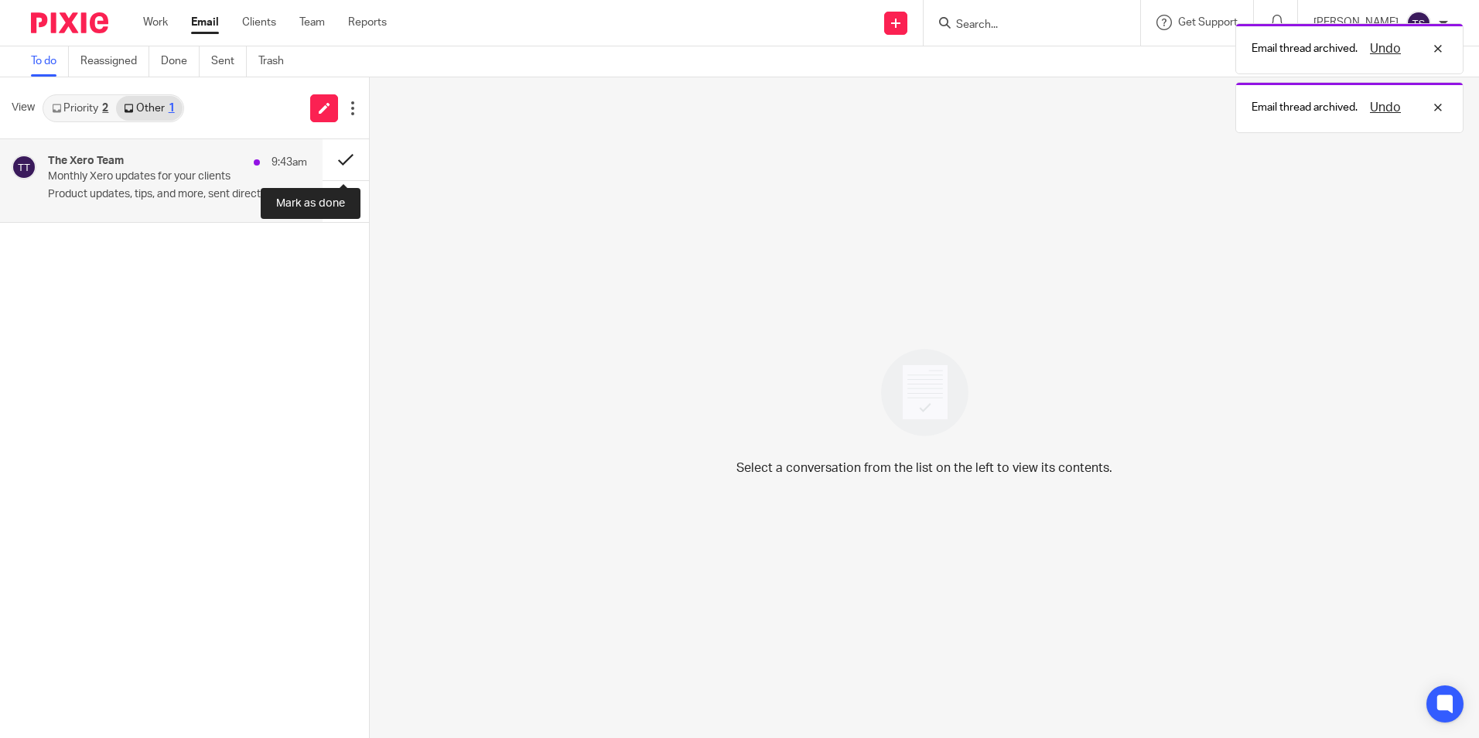 Image resolution: width=1479 pixels, height=738 pixels. I want to click on p: Select a conversation from the list on the left to view its contents., so click(925, 468).